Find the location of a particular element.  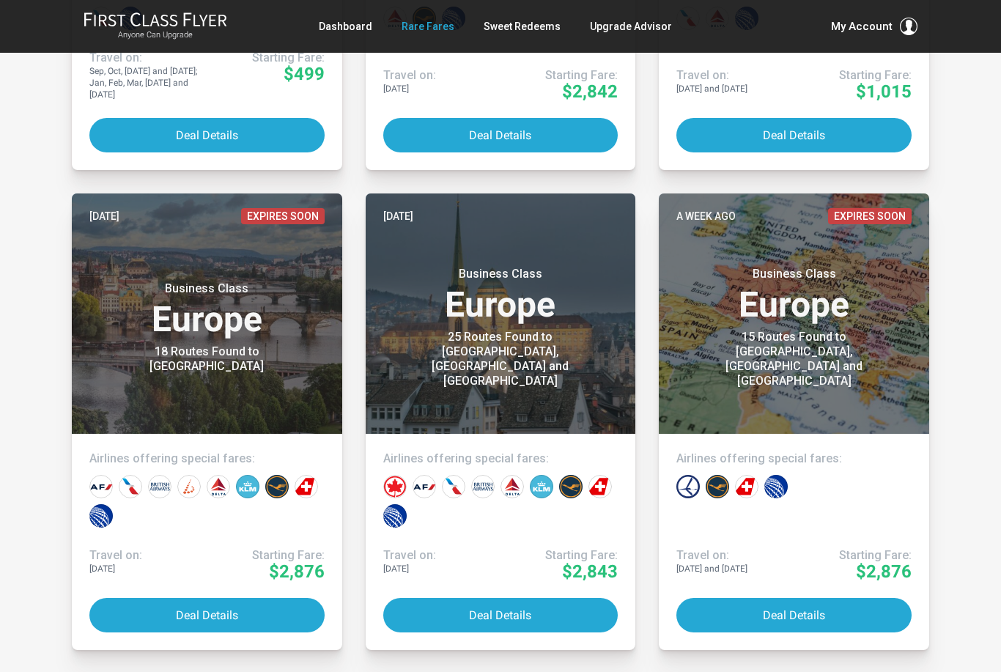

a: Upgrade Advisor is located at coordinates (631, 26).